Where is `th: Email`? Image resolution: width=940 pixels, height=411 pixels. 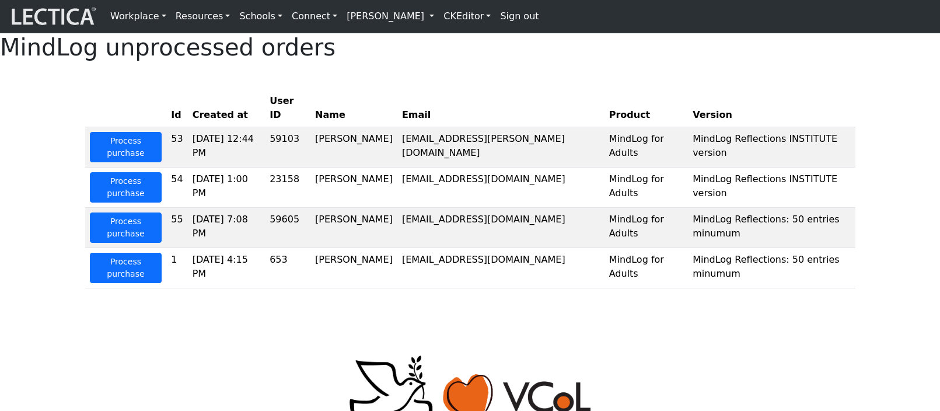 th: Email is located at coordinates (501, 108).